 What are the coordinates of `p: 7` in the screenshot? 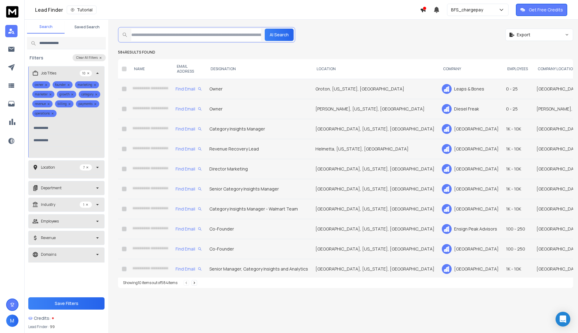 It's located at (86, 167).